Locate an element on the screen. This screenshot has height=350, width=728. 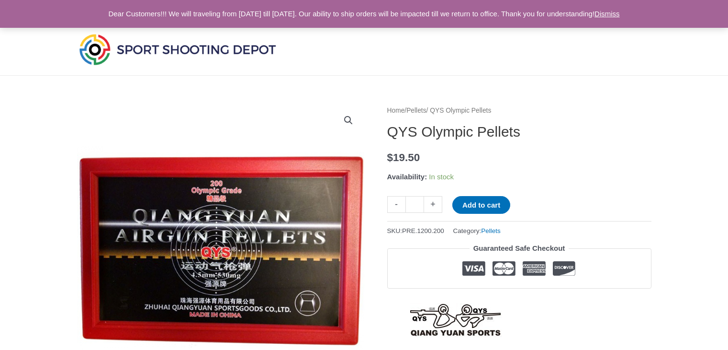
span: PRE.1200.200 is located at coordinates (423, 230).